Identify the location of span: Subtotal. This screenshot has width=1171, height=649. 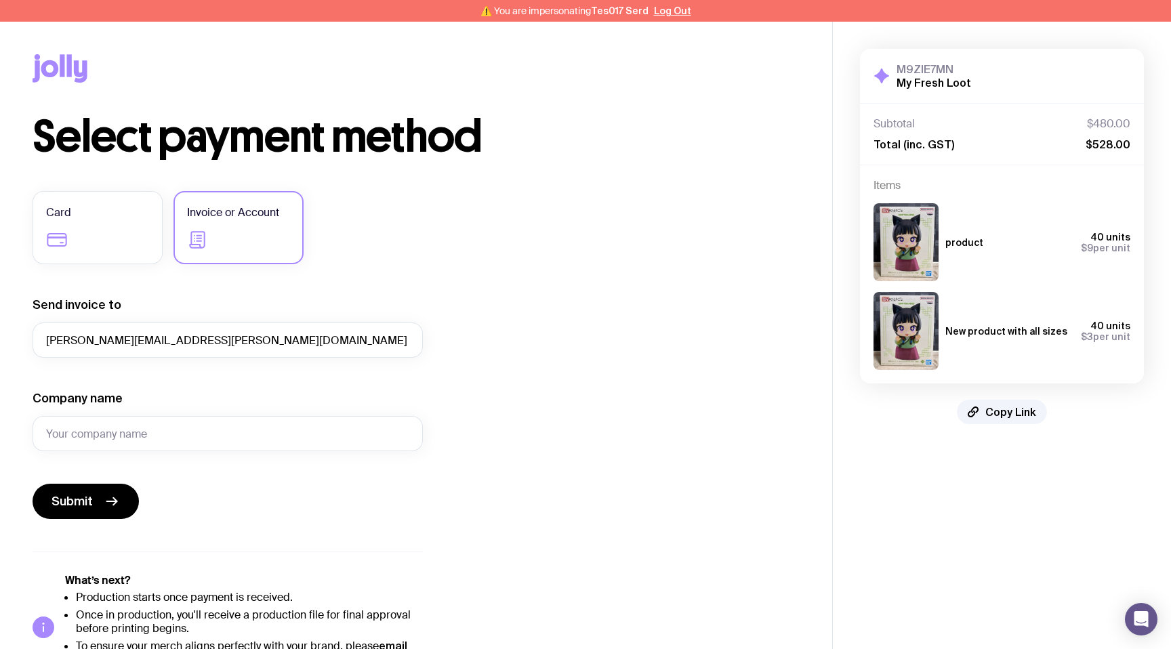
(894, 124).